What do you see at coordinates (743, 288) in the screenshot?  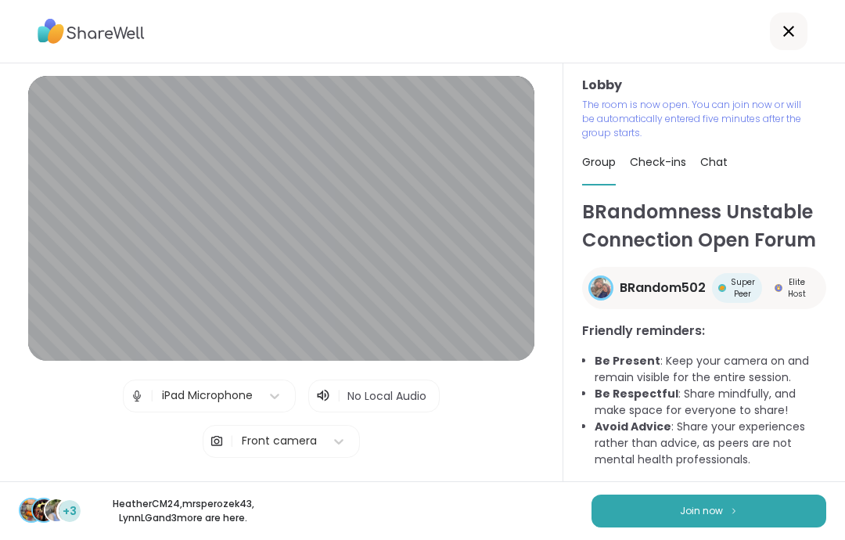 I see `span: Super Peer` at bounding box center [743, 288].